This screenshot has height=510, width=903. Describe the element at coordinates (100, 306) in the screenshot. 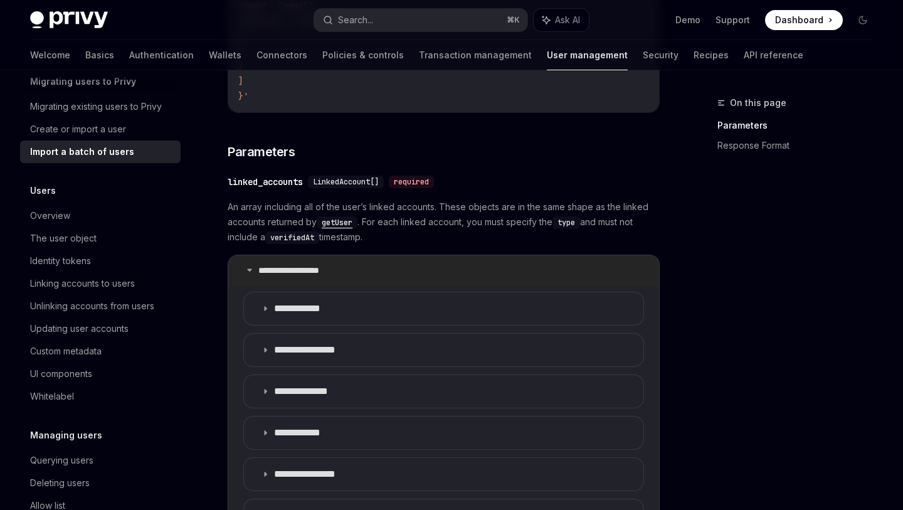

I see `a: Unlinking accounts from users` at that location.